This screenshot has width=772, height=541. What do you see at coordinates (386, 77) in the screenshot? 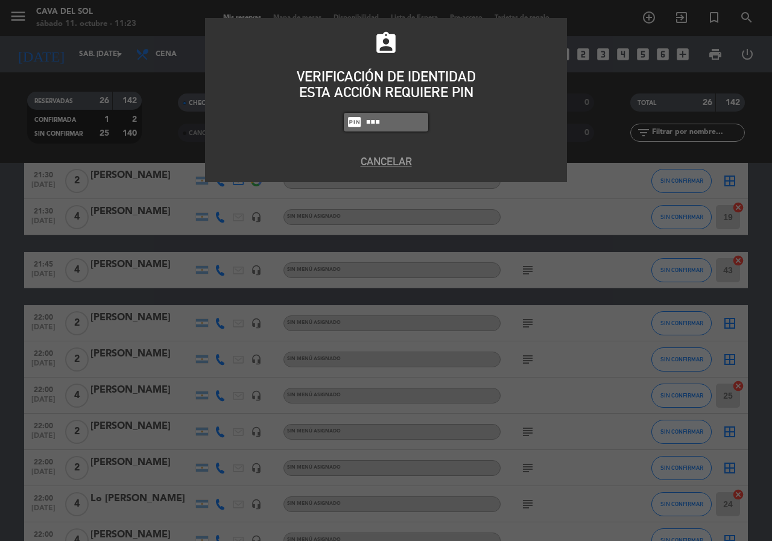
I see `div: VERIFICACIÓN DE IDENTIDAD` at bounding box center [386, 77].